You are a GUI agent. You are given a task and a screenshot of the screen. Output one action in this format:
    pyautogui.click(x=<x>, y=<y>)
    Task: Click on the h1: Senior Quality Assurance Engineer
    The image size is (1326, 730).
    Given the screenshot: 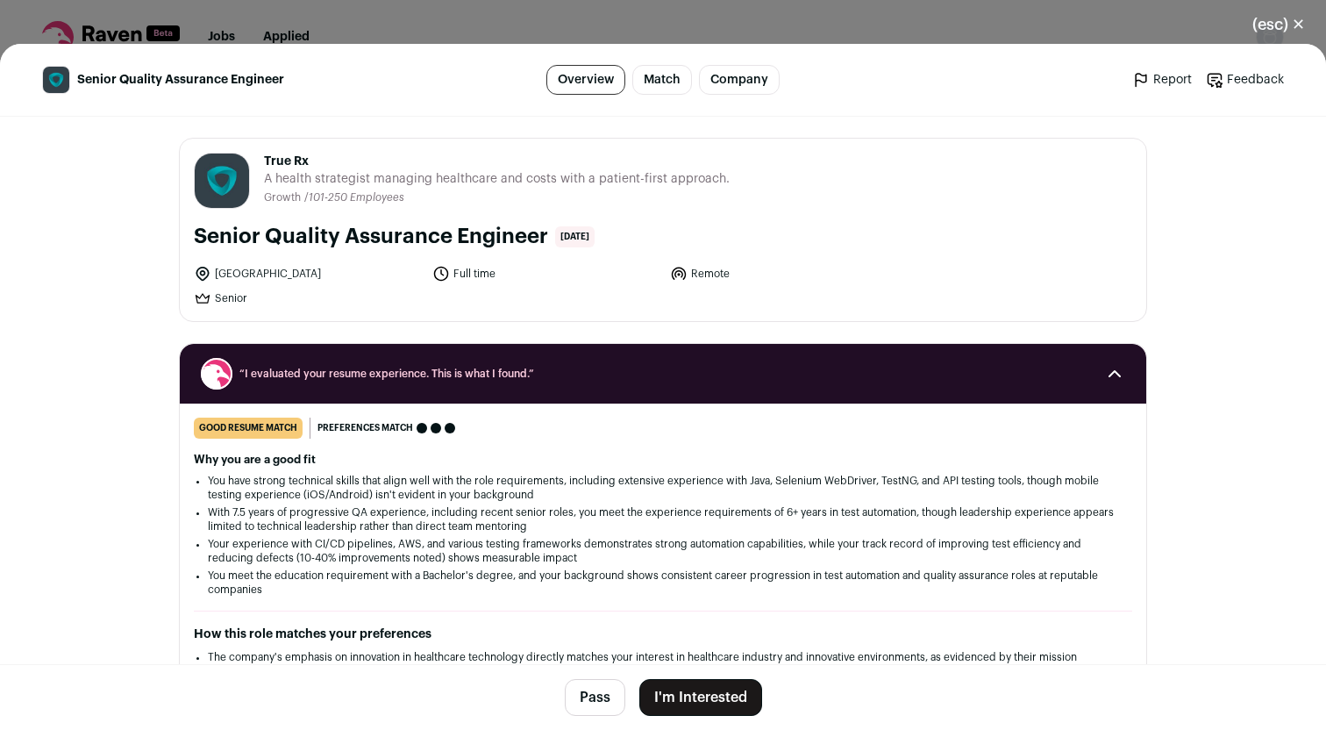 What is the action you would take?
    pyautogui.click(x=371, y=237)
    